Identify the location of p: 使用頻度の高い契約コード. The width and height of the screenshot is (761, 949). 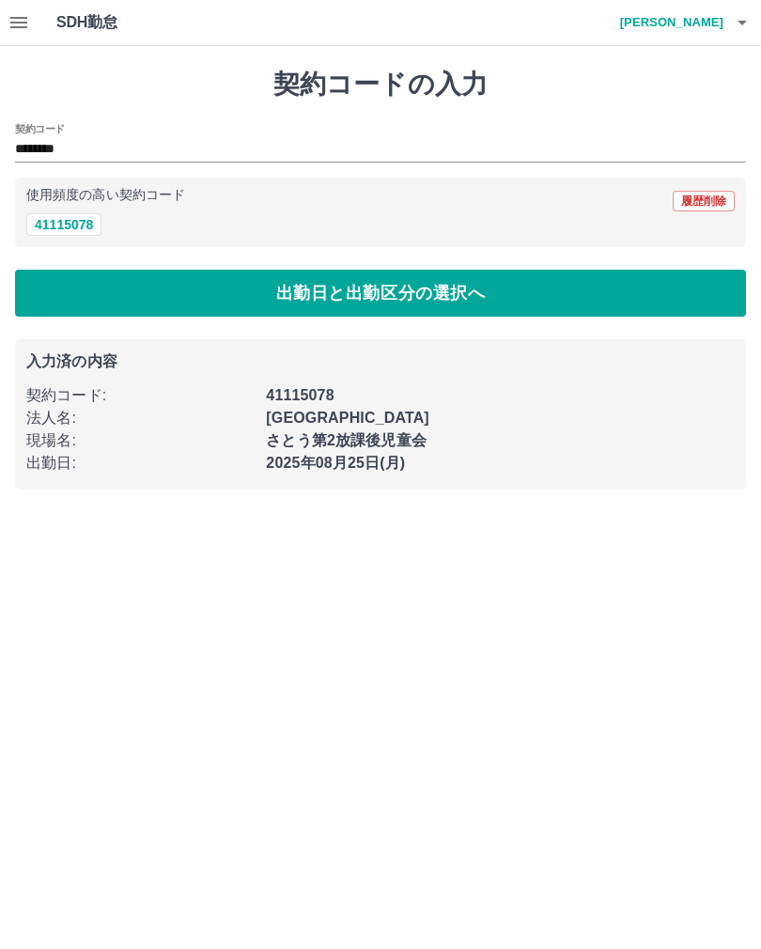
(105, 196).